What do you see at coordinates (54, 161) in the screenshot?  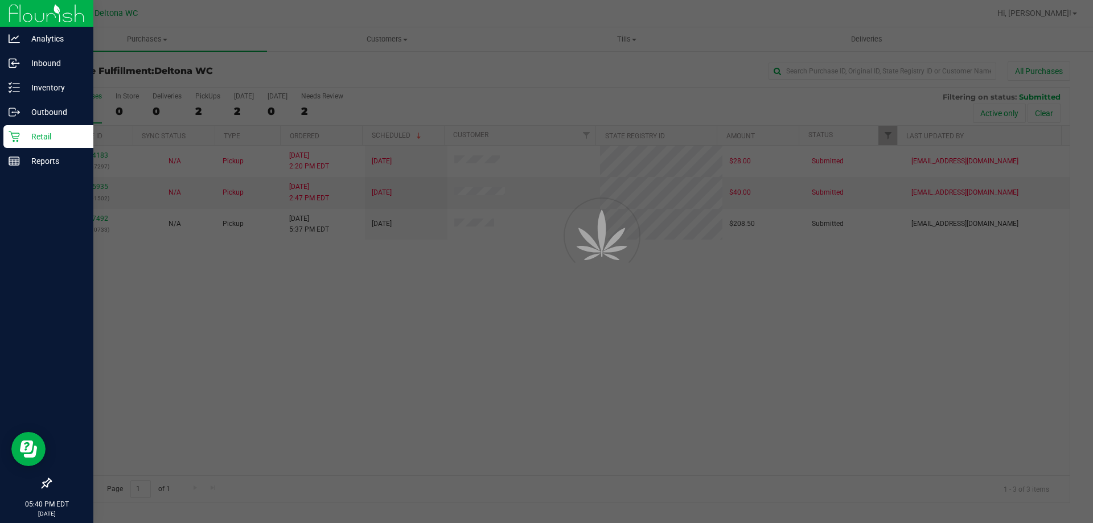 I see `p: Reports` at bounding box center [54, 161].